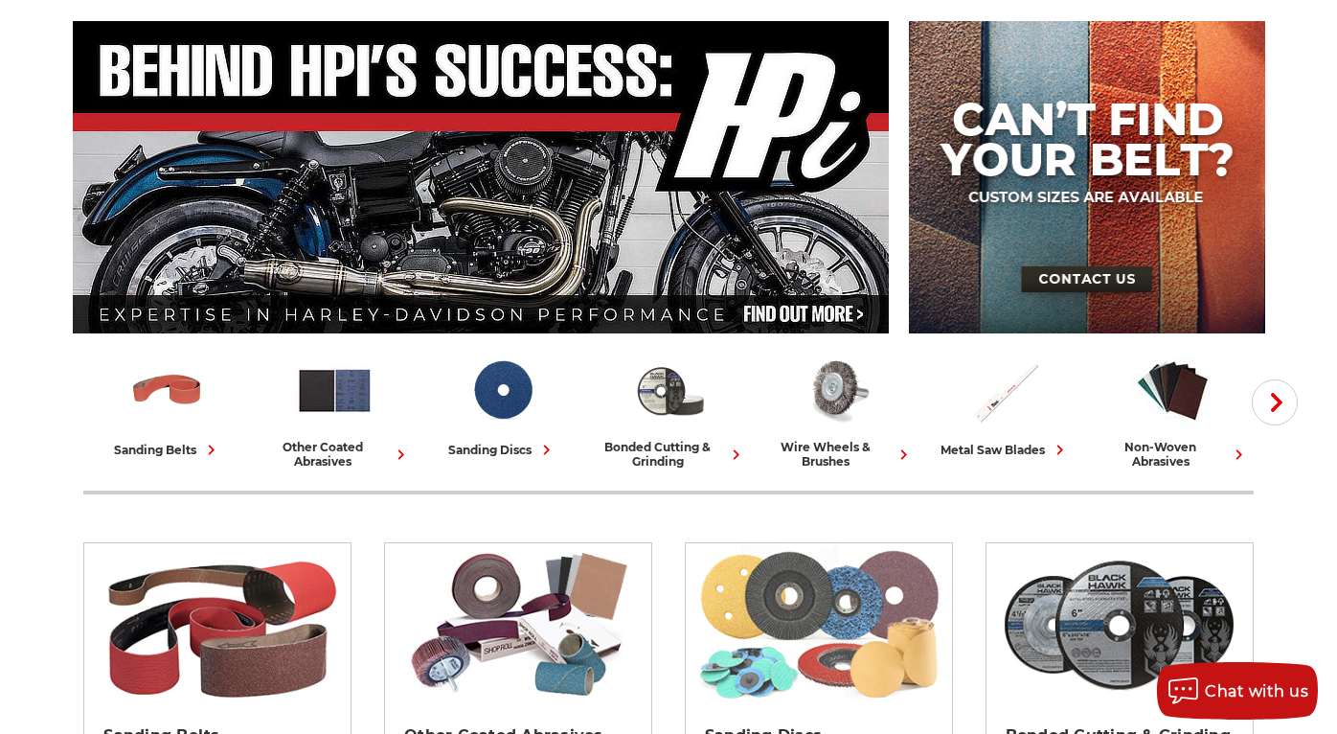 The image size is (1337, 734). I want to click on button: Chat with us, so click(1237, 691).